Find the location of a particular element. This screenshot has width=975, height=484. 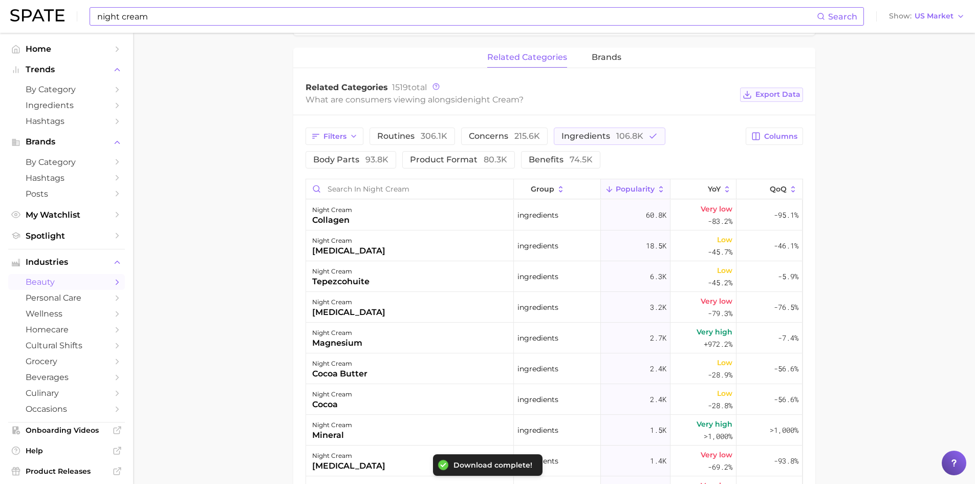

a: Onboarding Videos is located at coordinates (67, 430).